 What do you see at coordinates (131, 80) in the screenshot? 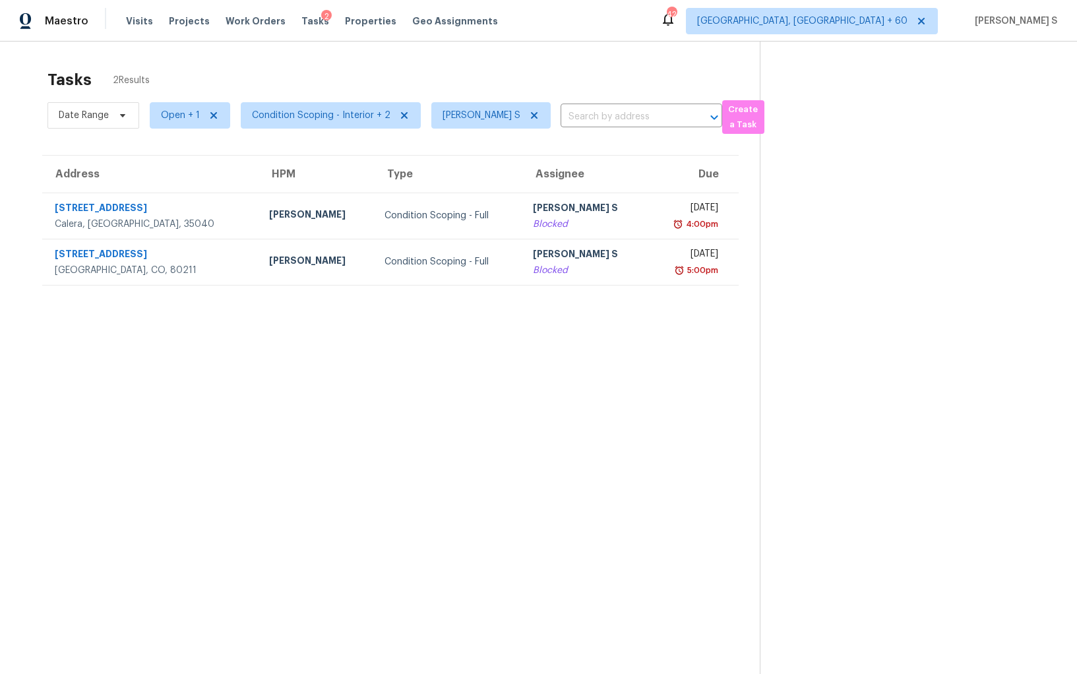
I see `span: 2 Results` at bounding box center [131, 80].